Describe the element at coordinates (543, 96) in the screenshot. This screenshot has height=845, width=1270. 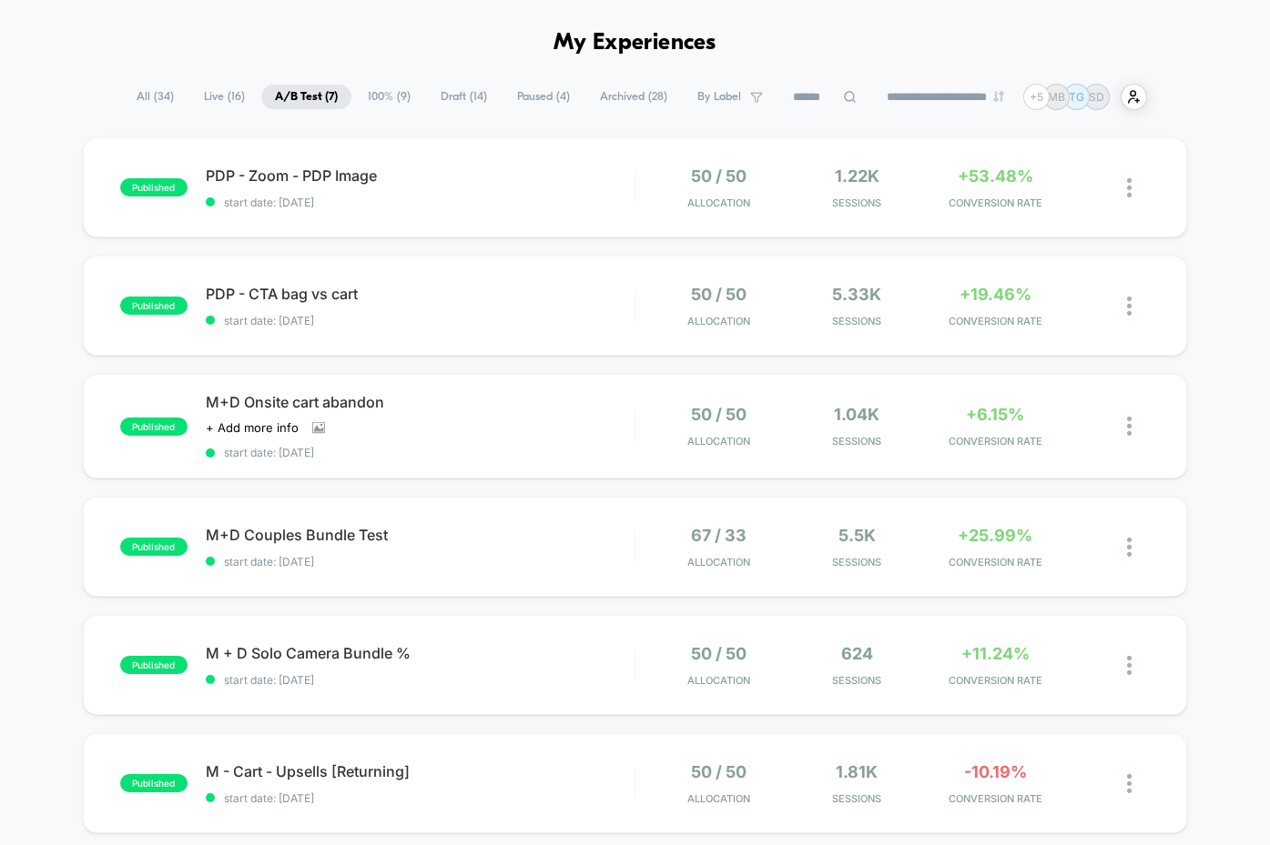
I see `span: Paused ( 4 )` at that location.